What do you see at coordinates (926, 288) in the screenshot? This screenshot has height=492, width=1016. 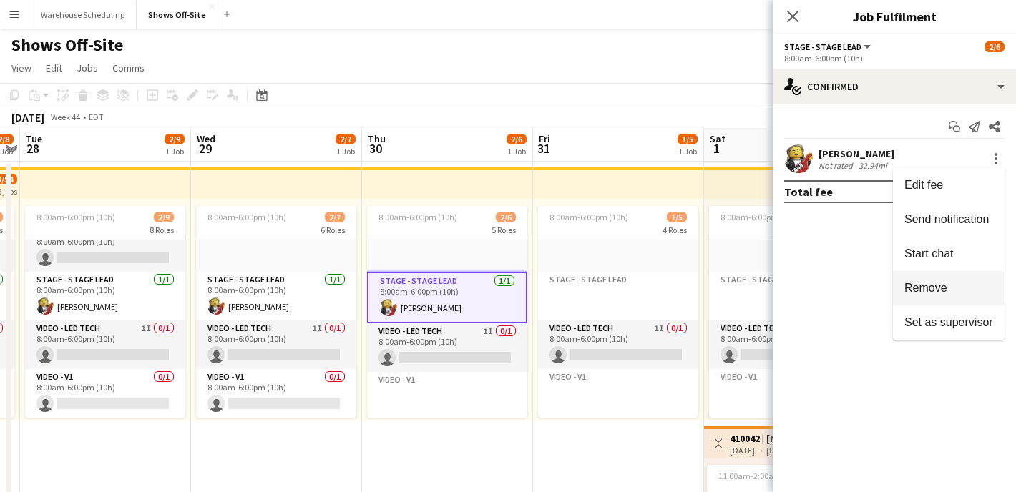 I see `span: Remove` at bounding box center [926, 288].